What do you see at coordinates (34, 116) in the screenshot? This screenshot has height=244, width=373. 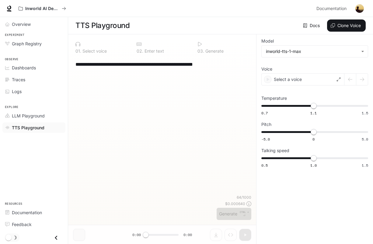 I see `a: LLM Playground` at bounding box center [34, 116].